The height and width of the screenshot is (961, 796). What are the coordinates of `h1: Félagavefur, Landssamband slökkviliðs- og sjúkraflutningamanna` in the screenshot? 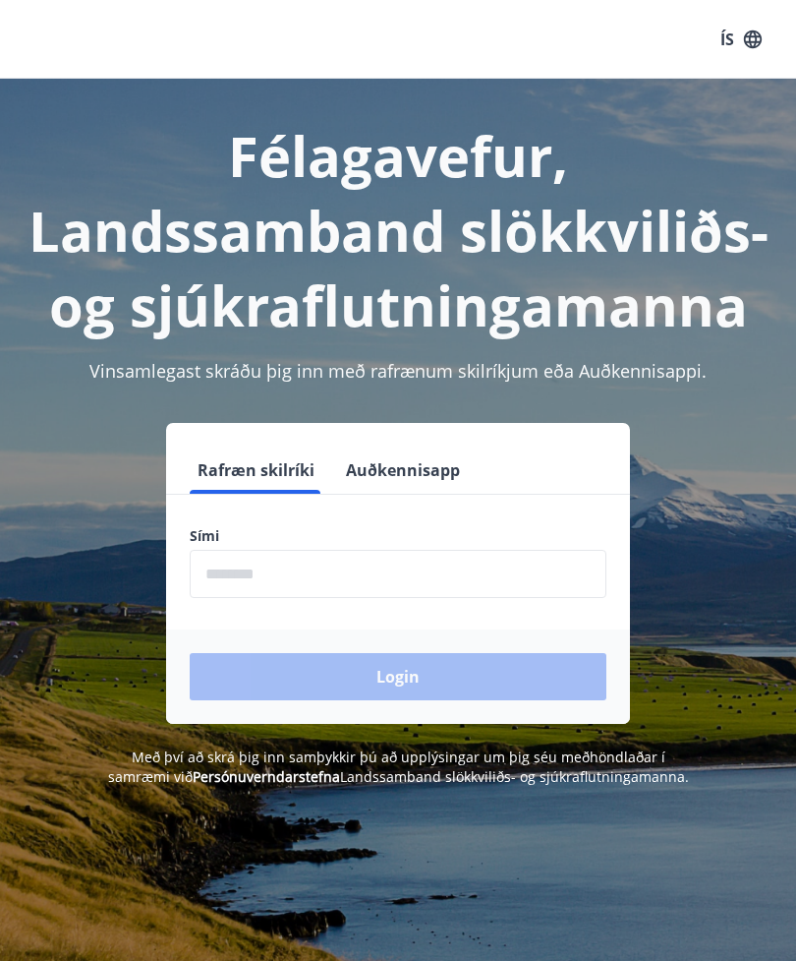 It's located at (398, 230).